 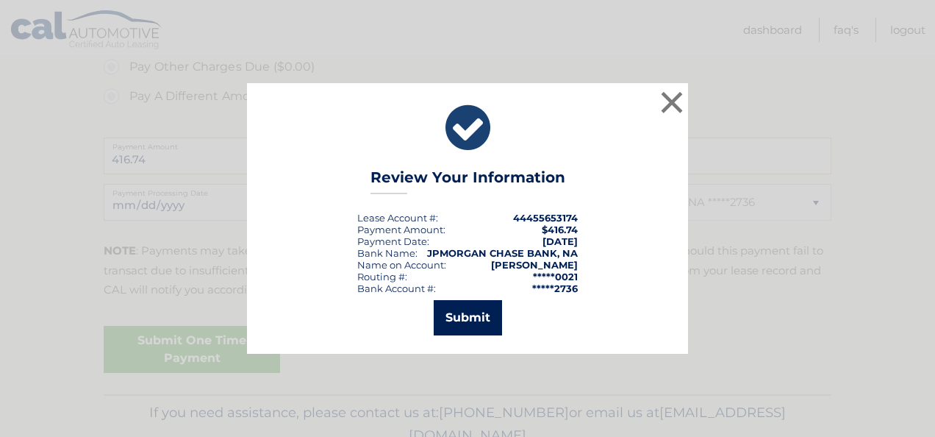 What do you see at coordinates (392, 241) in the screenshot?
I see `span: Payment Date` at bounding box center [392, 241].